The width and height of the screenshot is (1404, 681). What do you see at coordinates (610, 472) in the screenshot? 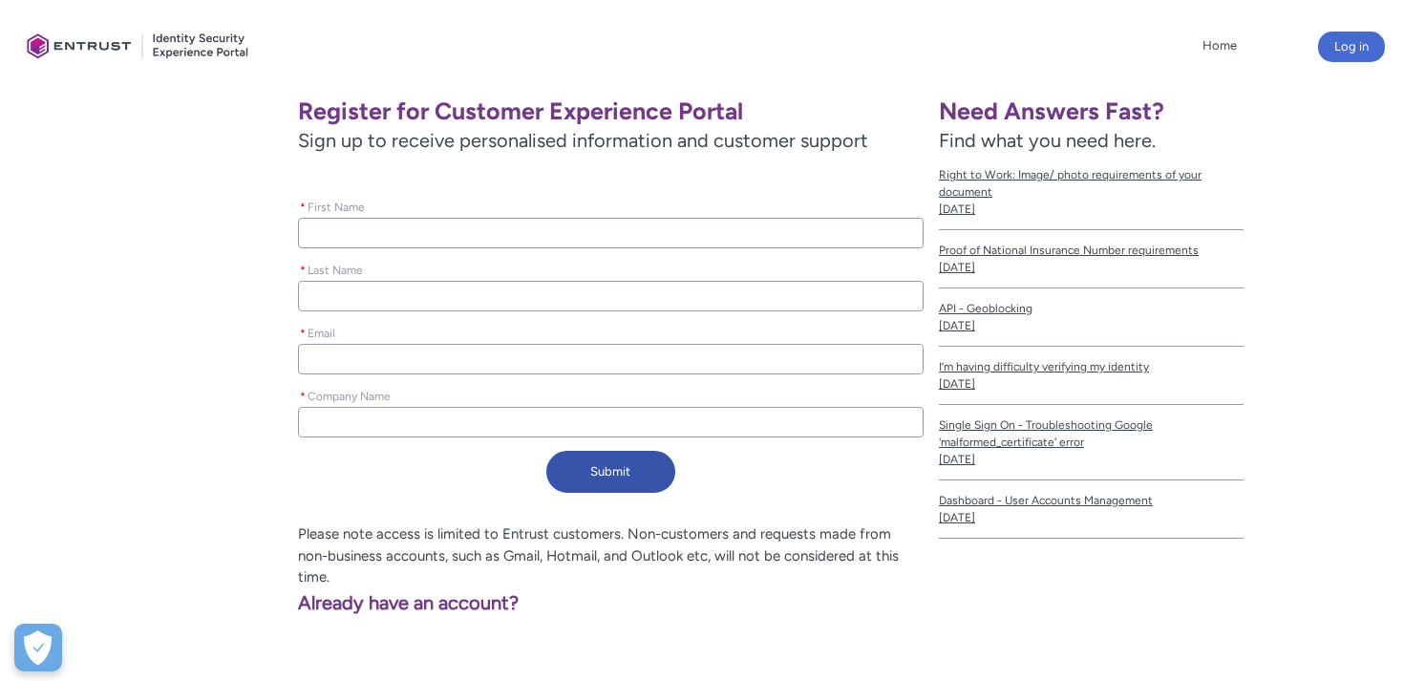
I see `button: Submit` at bounding box center [610, 472].